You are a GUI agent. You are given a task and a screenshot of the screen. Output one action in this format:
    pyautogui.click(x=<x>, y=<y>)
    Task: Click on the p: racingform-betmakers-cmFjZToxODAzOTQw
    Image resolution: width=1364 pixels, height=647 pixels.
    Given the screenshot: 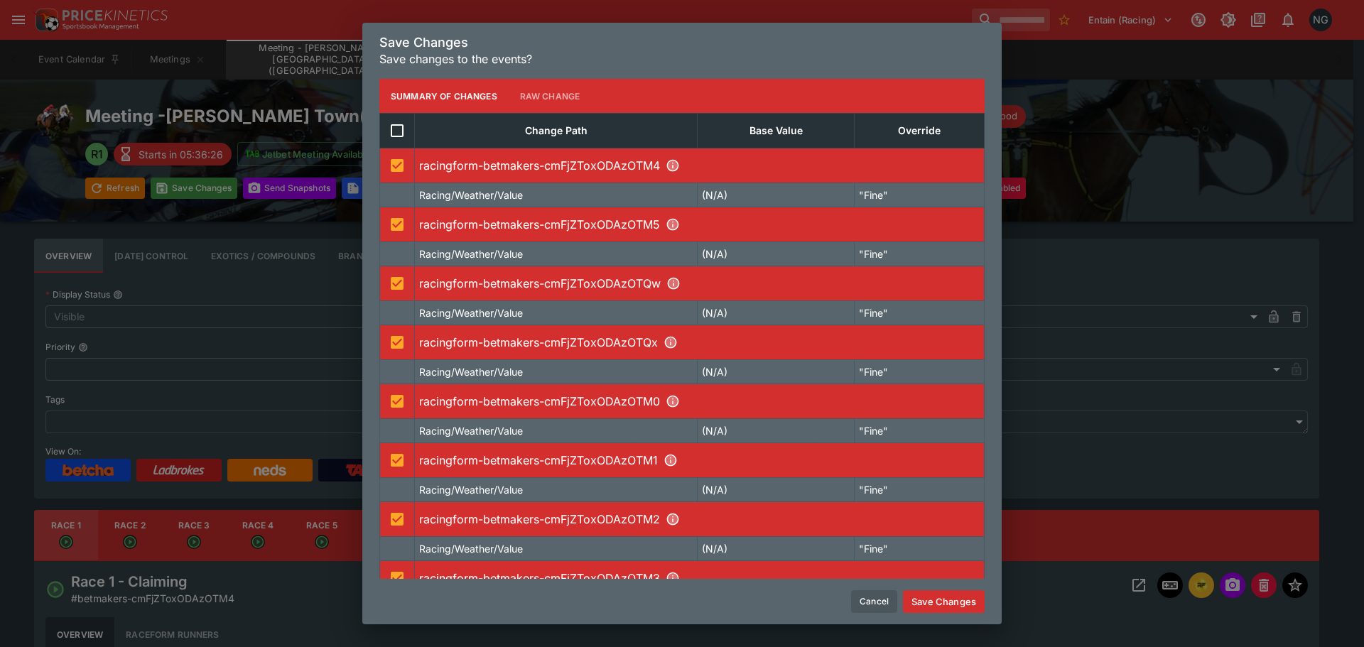 What is the action you would take?
    pyautogui.click(x=699, y=283)
    